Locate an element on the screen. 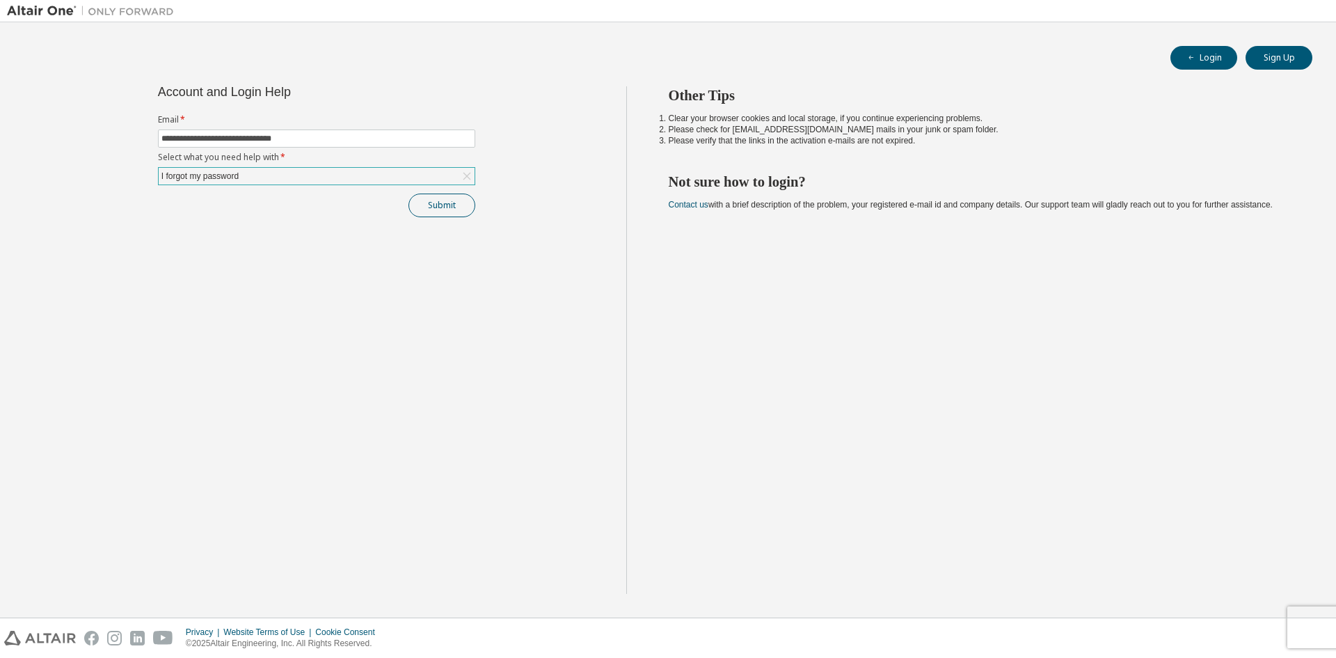  button: Sign Up is located at coordinates (1279, 58).